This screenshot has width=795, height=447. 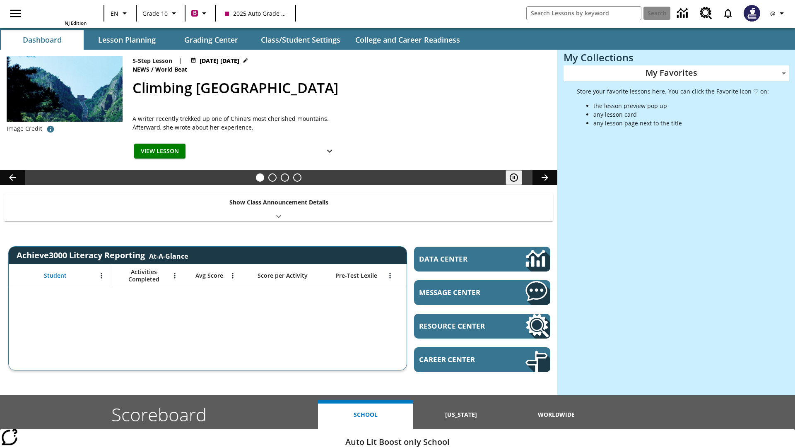 What do you see at coordinates (459, 326) in the screenshot?
I see `span: Resource Center` at bounding box center [459, 326].